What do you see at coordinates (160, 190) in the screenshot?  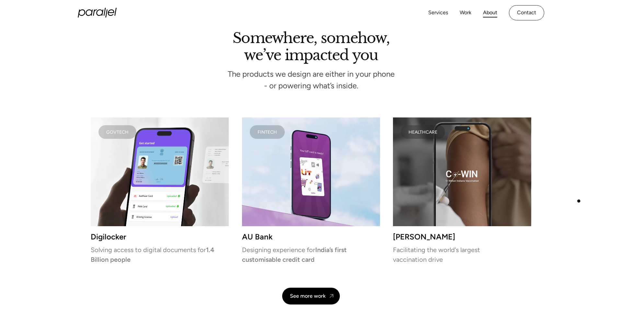 I see `a: GovtechDigilockerSolving access to digital documents for1.4 Billion people` at bounding box center [160, 190].